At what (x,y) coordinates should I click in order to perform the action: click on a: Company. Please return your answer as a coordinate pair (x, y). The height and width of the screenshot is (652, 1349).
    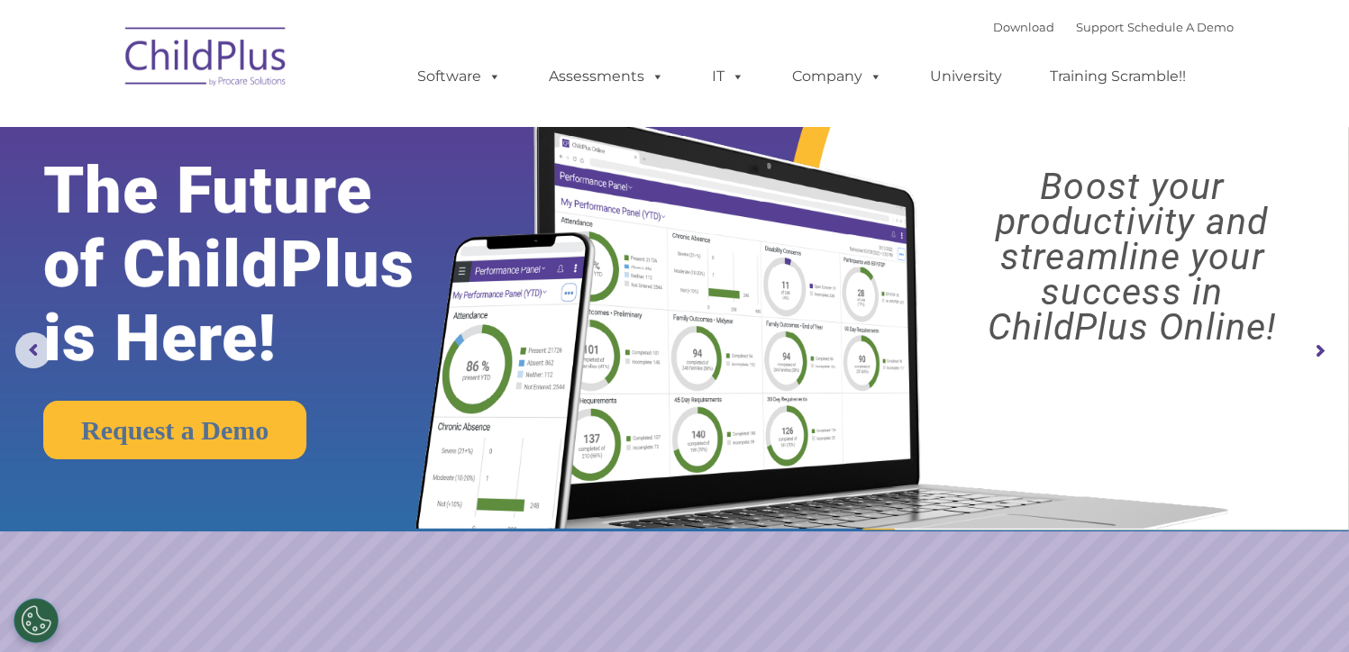
    Looking at the image, I should click on (837, 77).